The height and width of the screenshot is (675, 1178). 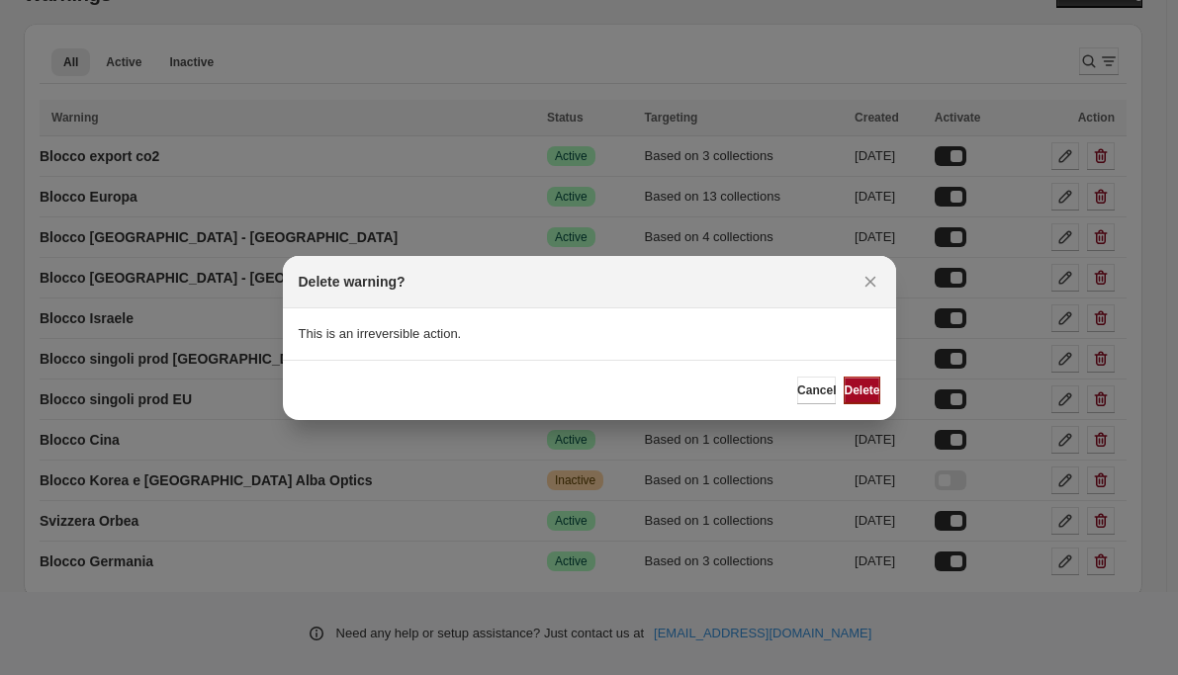 I want to click on h2: Delete warning?, so click(x=352, y=282).